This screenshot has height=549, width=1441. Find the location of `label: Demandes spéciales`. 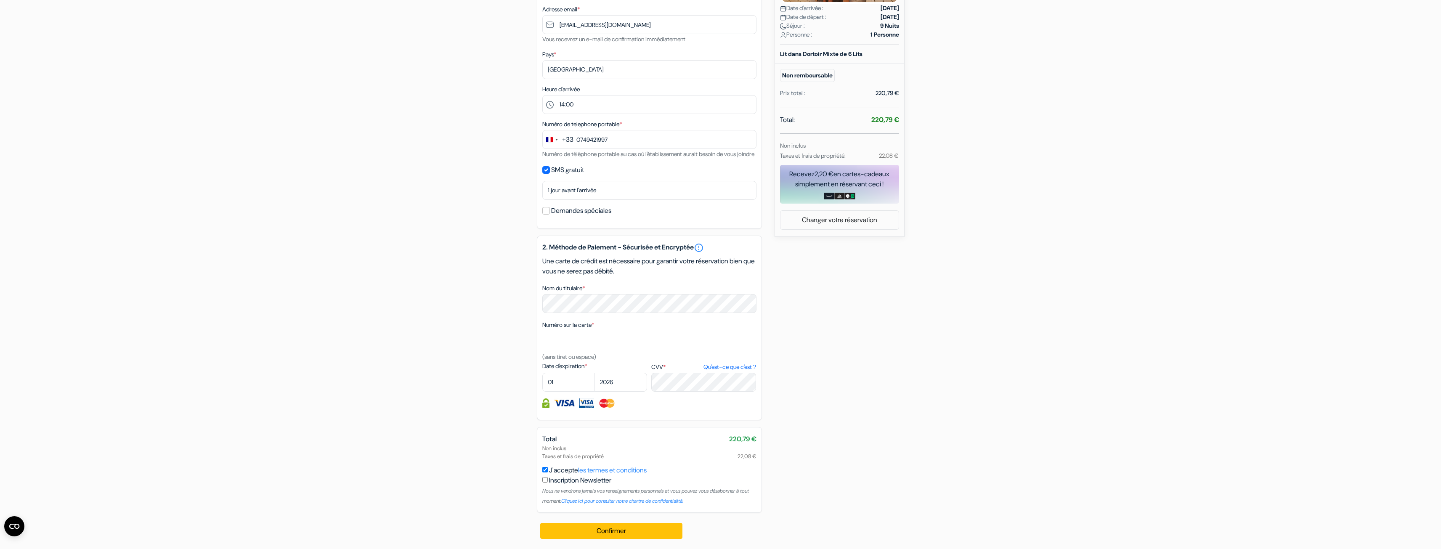

label: Demandes spéciales is located at coordinates (581, 211).